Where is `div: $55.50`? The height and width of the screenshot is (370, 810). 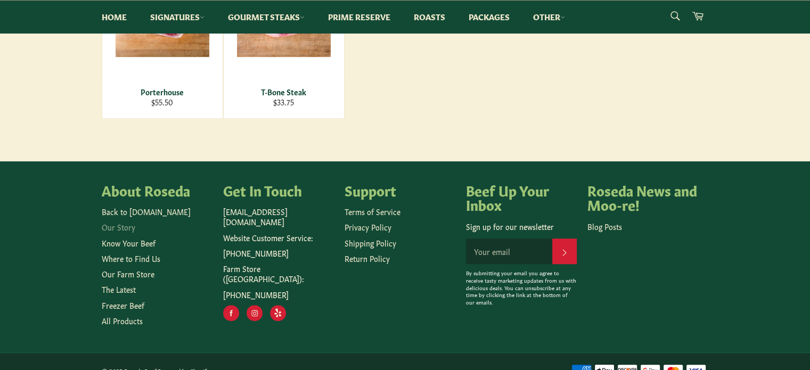
div: $55.50 is located at coordinates (162, 102).